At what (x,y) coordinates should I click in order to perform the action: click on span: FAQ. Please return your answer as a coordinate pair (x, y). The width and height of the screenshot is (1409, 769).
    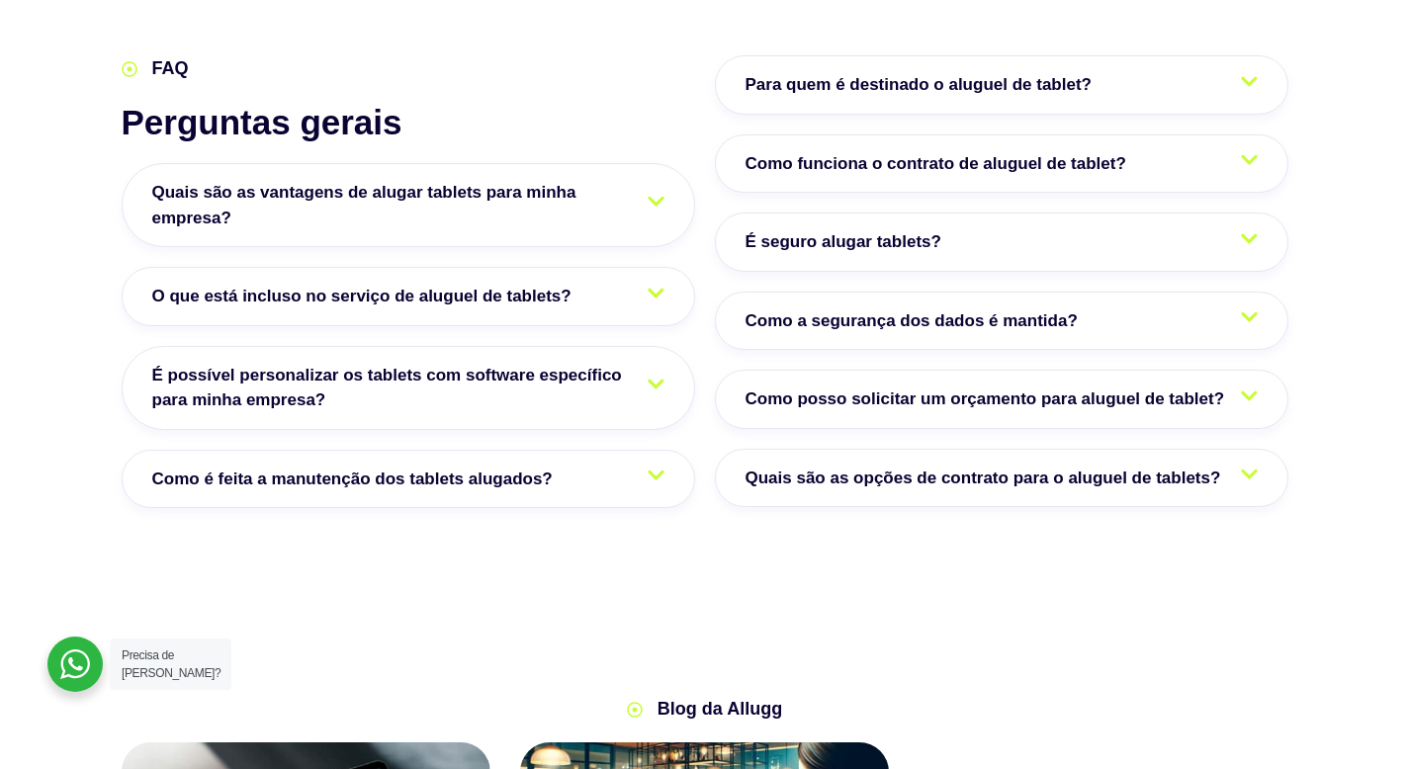
    Looking at the image, I should click on (168, 68).